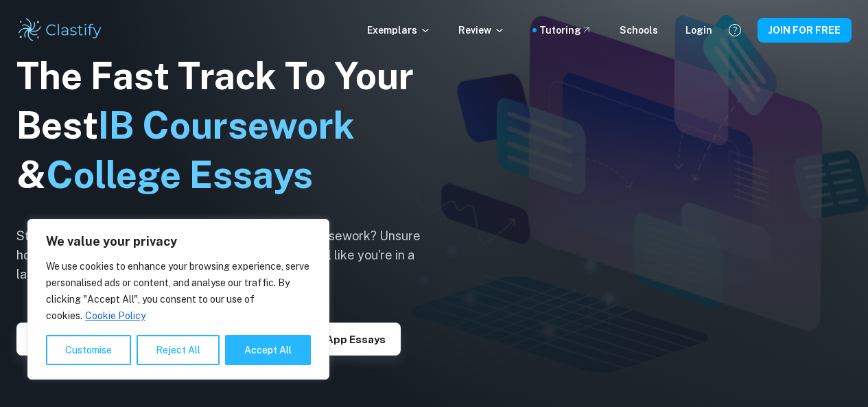 Image resolution: width=868 pixels, height=407 pixels. What do you see at coordinates (639, 30) in the screenshot?
I see `a: Schools` at bounding box center [639, 30].